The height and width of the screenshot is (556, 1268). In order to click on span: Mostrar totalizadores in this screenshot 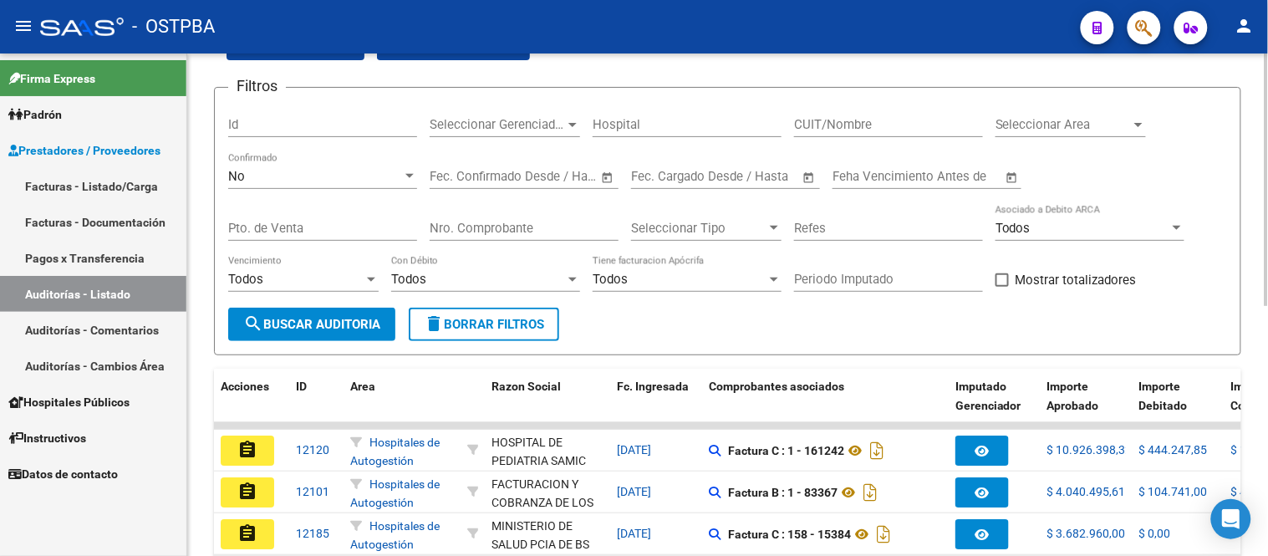, I will do `click(1076, 280)`.